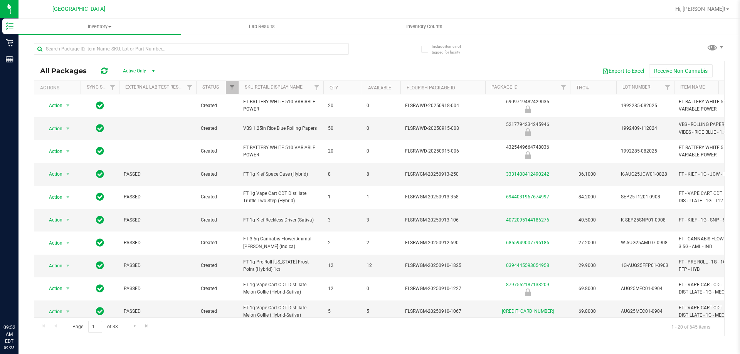 Image resolution: width=740 pixels, height=354 pixels. Describe the element at coordinates (210, 87) in the screenshot. I see `a: Status` at that location.